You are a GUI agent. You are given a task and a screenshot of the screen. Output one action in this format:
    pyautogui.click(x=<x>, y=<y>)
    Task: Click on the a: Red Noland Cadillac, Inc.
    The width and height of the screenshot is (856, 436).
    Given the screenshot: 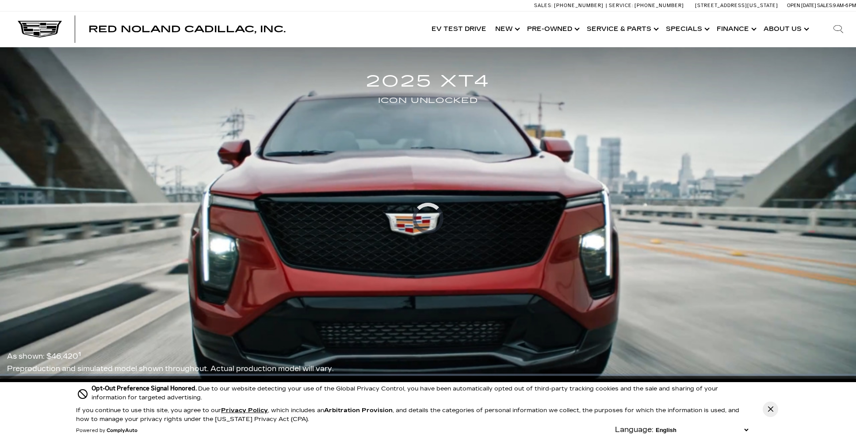 What is the action you would take?
    pyautogui.click(x=187, y=29)
    